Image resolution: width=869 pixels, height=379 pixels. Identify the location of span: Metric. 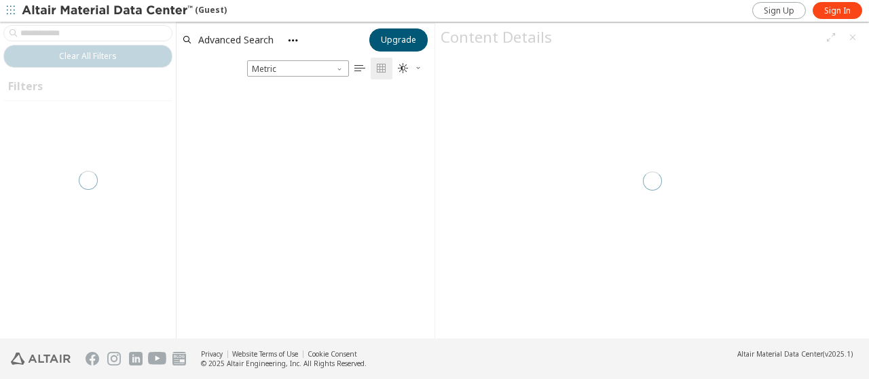
(298, 69).